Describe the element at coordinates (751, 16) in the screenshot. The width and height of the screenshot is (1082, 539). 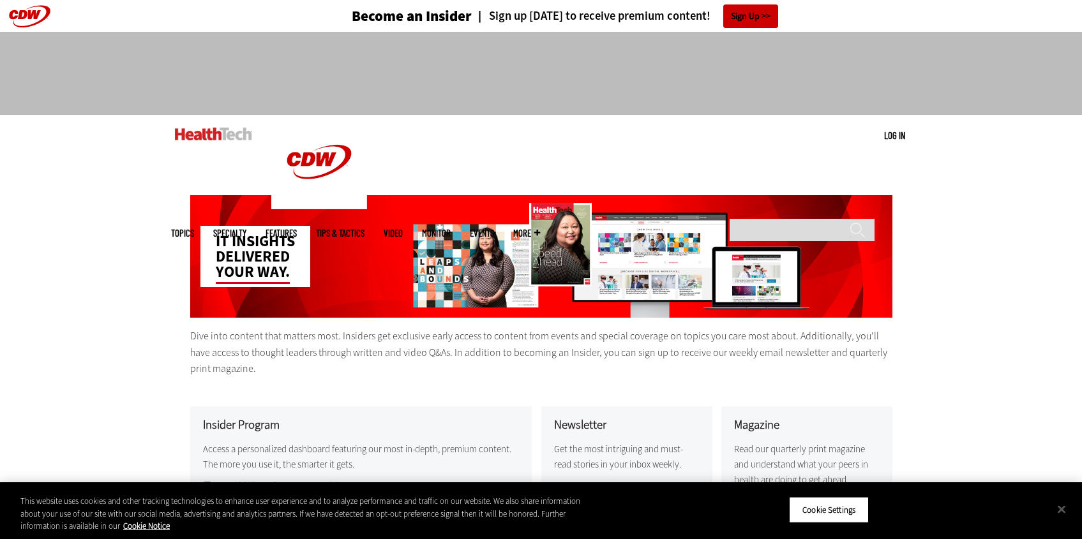
I see `a: Sign Up` at that location.